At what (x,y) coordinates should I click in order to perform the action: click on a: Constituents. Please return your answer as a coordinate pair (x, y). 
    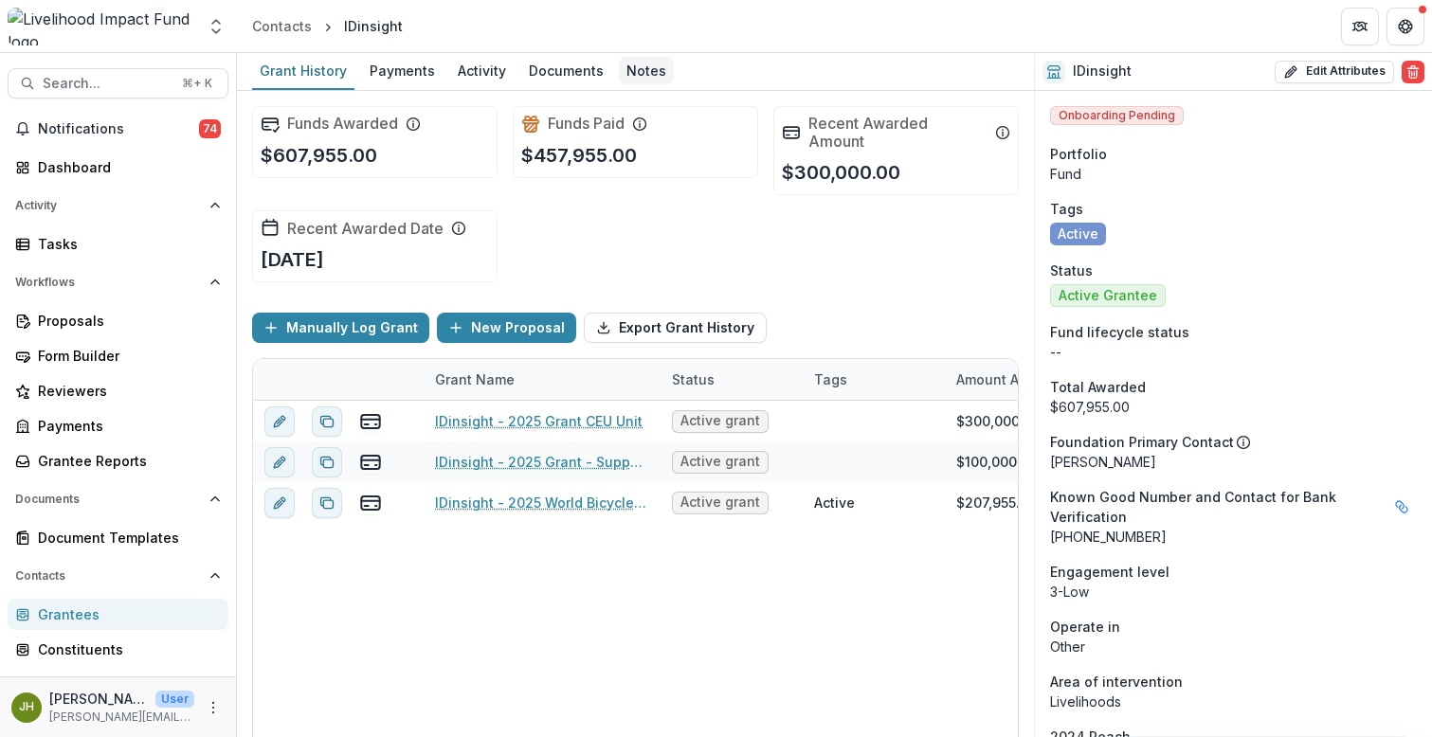
    Looking at the image, I should click on (118, 649).